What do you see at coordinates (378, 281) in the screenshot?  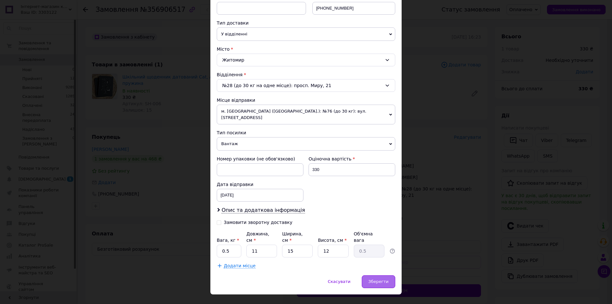 I see `span: Зберегти` at bounding box center [378, 281].